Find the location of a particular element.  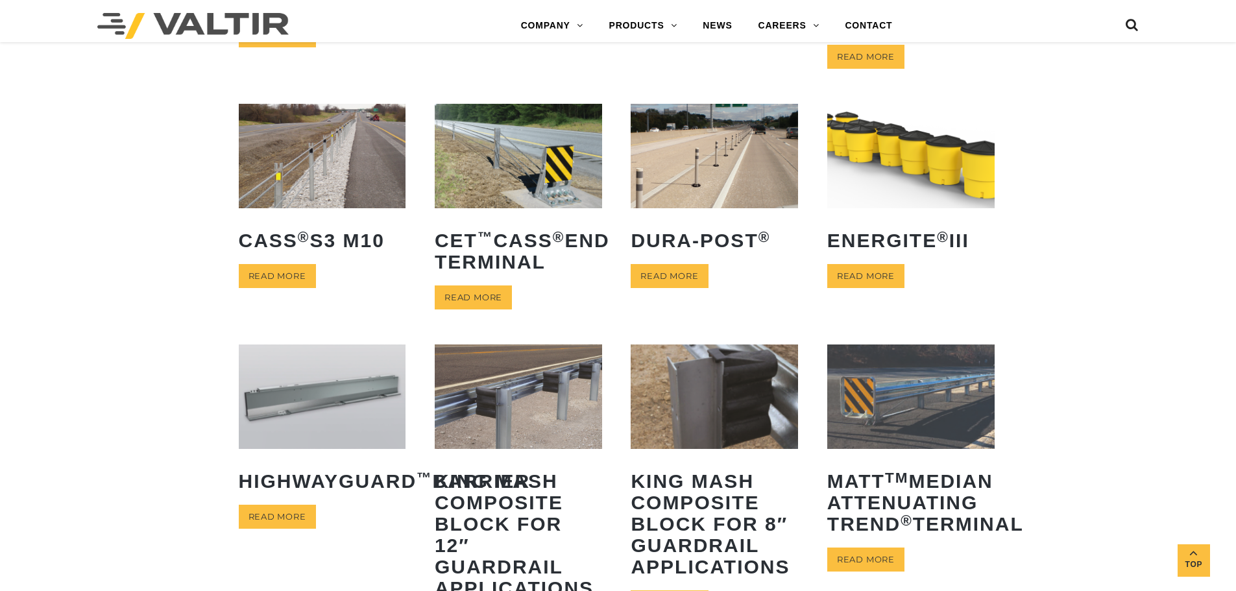

a: MATTTMMedian Attenuating TREND®Terminal is located at coordinates (911, 444).